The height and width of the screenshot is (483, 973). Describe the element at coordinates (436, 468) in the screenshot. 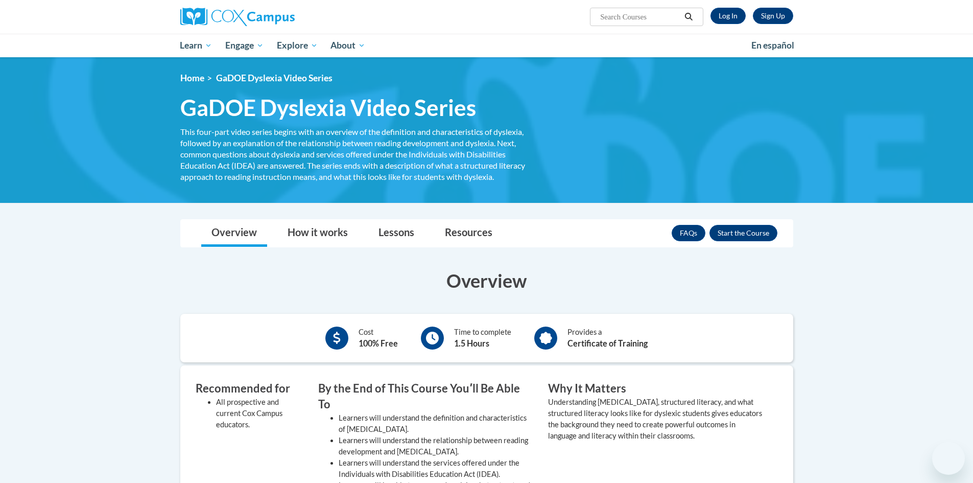

I see `li: Learners will understand the services offered under the Individuals with Disabilities Education A...` at that location.